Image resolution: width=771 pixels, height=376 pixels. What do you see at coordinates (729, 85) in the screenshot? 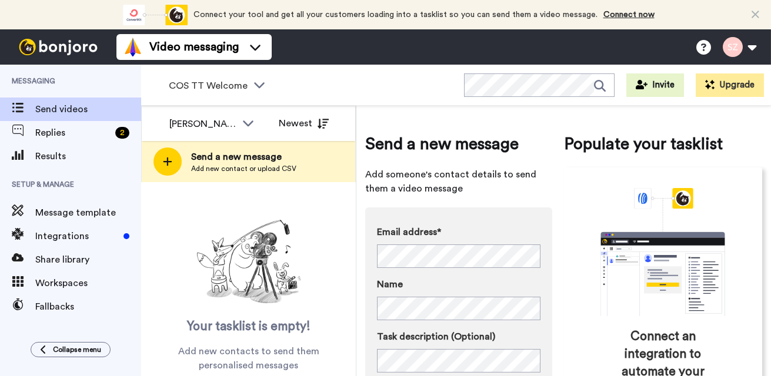
I see `button: Upgrade` at bounding box center [729, 85].